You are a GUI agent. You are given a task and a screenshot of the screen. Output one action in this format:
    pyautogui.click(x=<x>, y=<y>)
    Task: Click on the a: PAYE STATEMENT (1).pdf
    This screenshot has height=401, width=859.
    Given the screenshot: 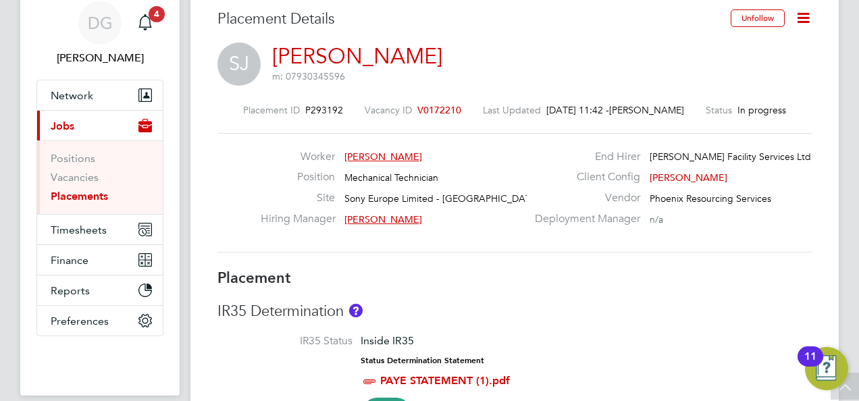 What is the action you would take?
    pyautogui.click(x=445, y=380)
    